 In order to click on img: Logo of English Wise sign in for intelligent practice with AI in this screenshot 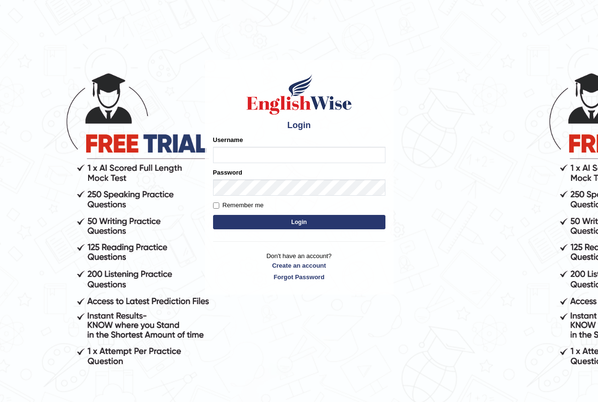, I will do `click(299, 94)`.